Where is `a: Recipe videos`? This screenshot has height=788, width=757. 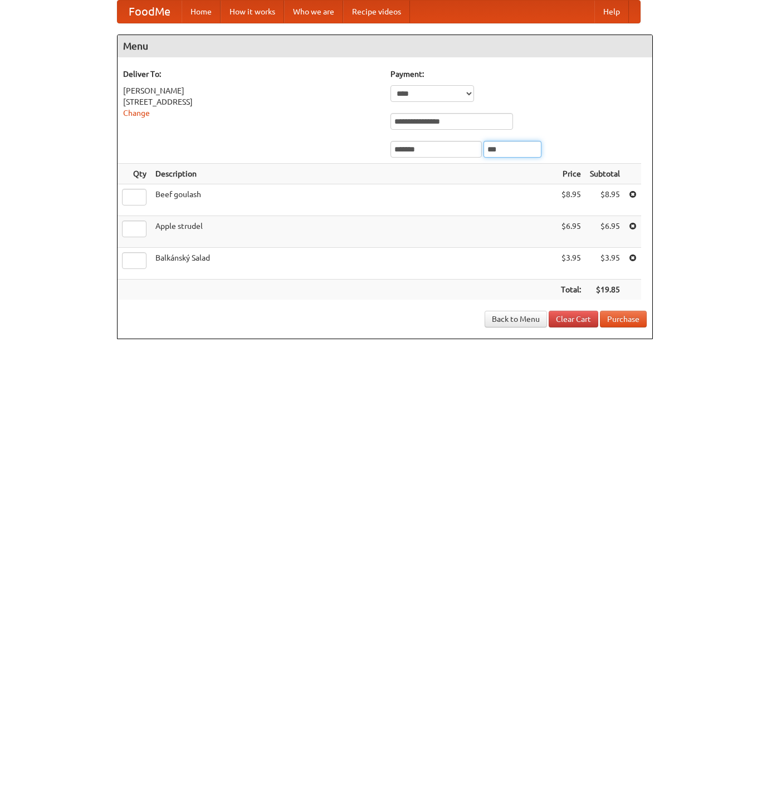
a: Recipe videos is located at coordinates (377, 12).